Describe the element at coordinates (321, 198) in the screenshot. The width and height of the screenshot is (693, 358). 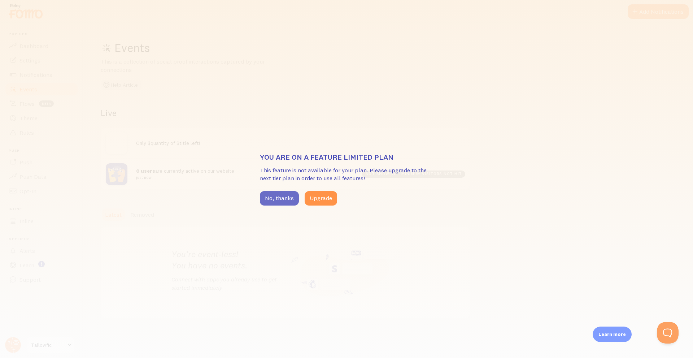
I see `button: Upgrade` at that location.